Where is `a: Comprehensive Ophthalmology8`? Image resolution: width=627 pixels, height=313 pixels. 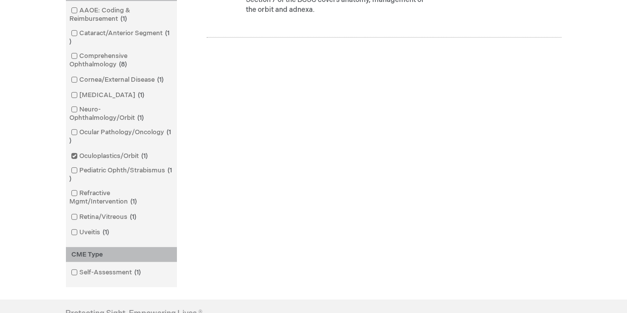 a: Comprehensive Ophthalmology8 is located at coordinates (122, 61).